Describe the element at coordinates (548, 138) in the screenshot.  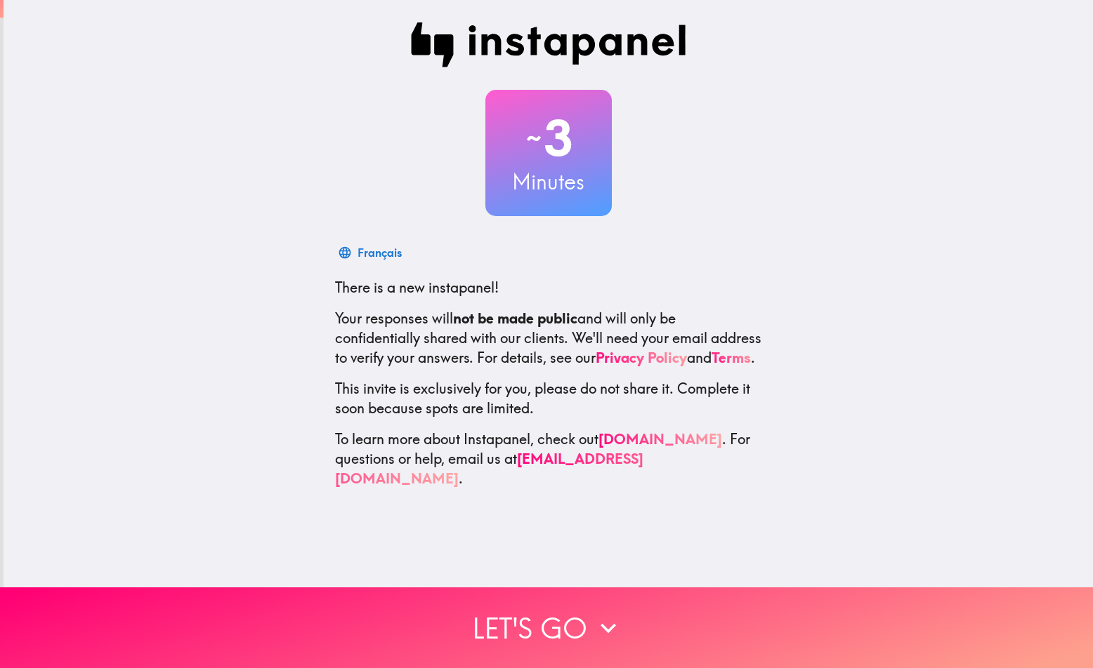
I see `h2: 3` at that location.